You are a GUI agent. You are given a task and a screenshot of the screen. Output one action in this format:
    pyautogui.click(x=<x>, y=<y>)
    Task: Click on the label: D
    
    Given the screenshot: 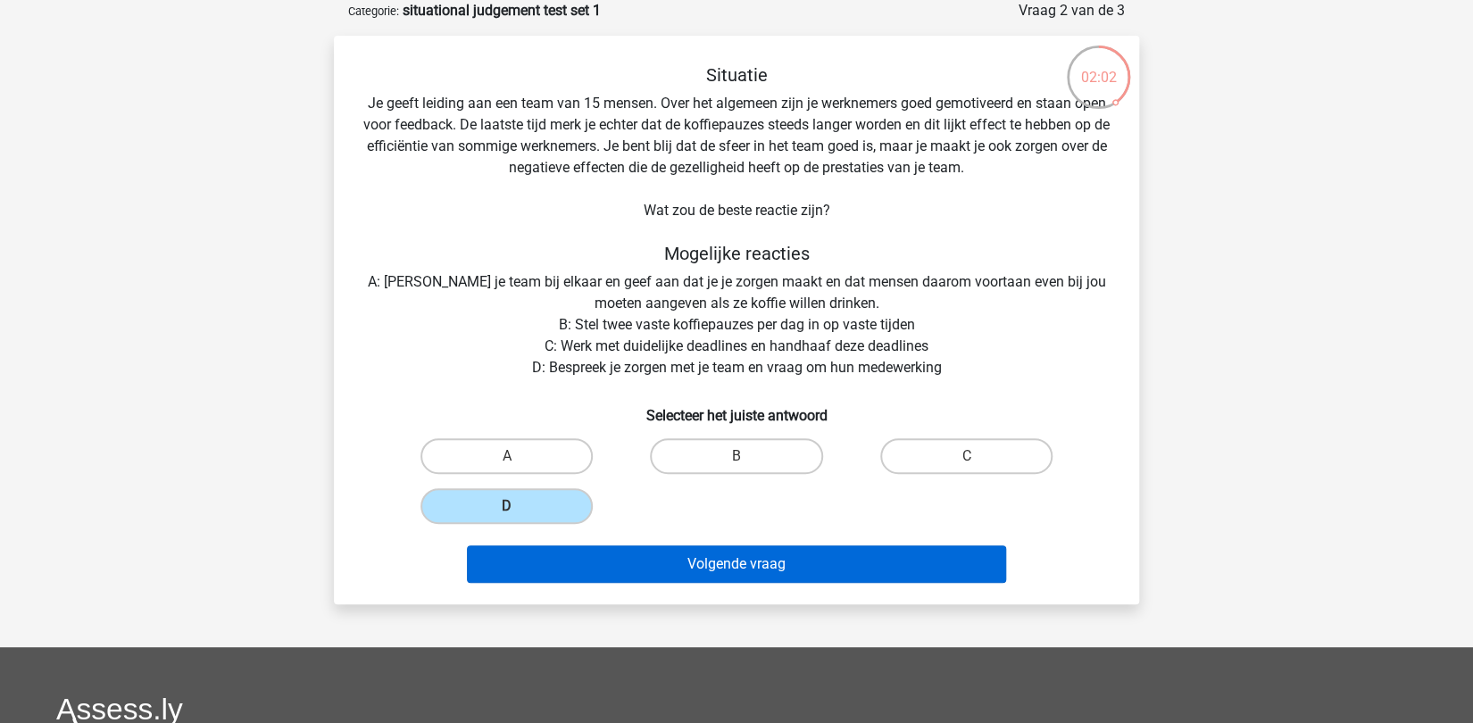 What is the action you would take?
    pyautogui.click(x=506, y=506)
    